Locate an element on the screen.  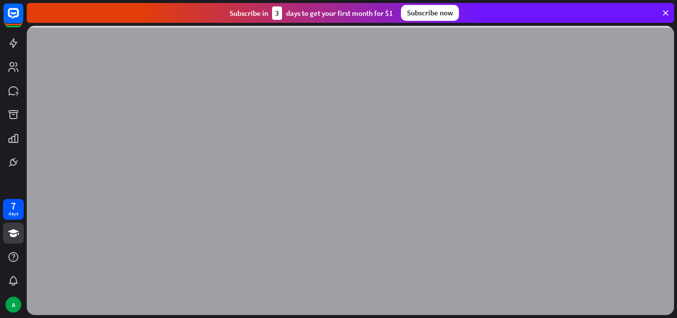
div: Subscribe in days to get your first month for $1 is located at coordinates (311, 13).